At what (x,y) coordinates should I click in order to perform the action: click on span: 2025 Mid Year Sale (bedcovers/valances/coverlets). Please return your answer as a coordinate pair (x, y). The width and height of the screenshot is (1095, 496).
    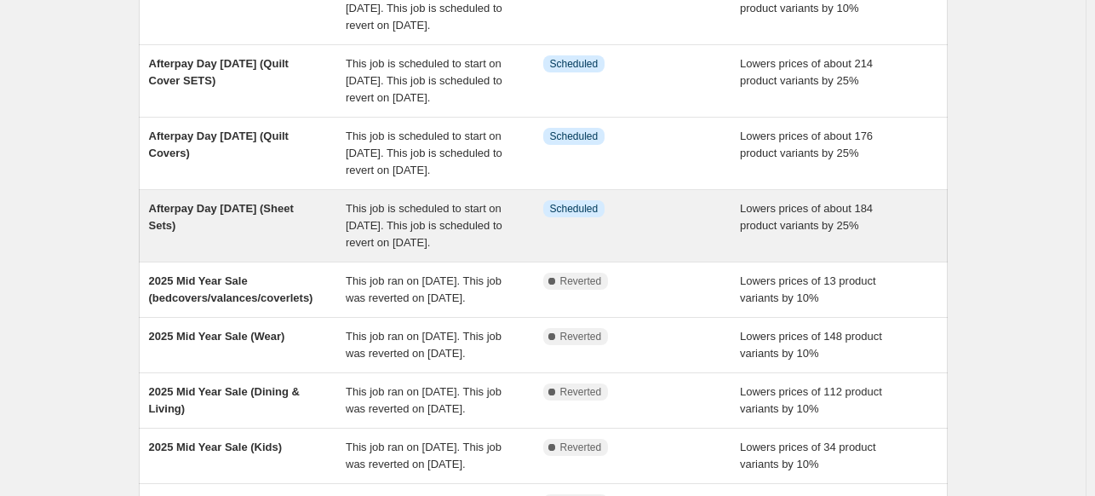
    Looking at the image, I should click on (231, 289).